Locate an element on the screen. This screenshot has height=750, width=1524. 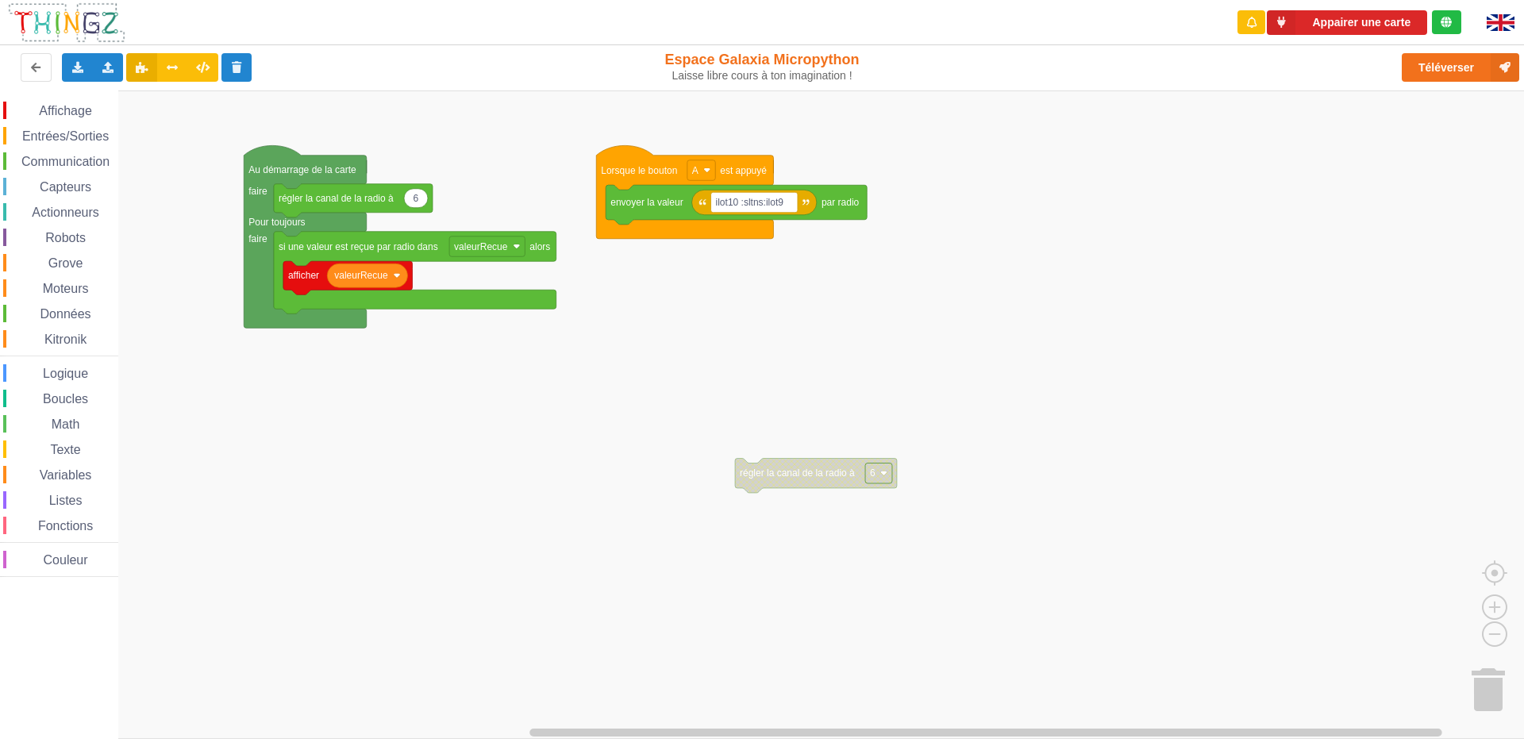
span: Communication is located at coordinates (65, 161).